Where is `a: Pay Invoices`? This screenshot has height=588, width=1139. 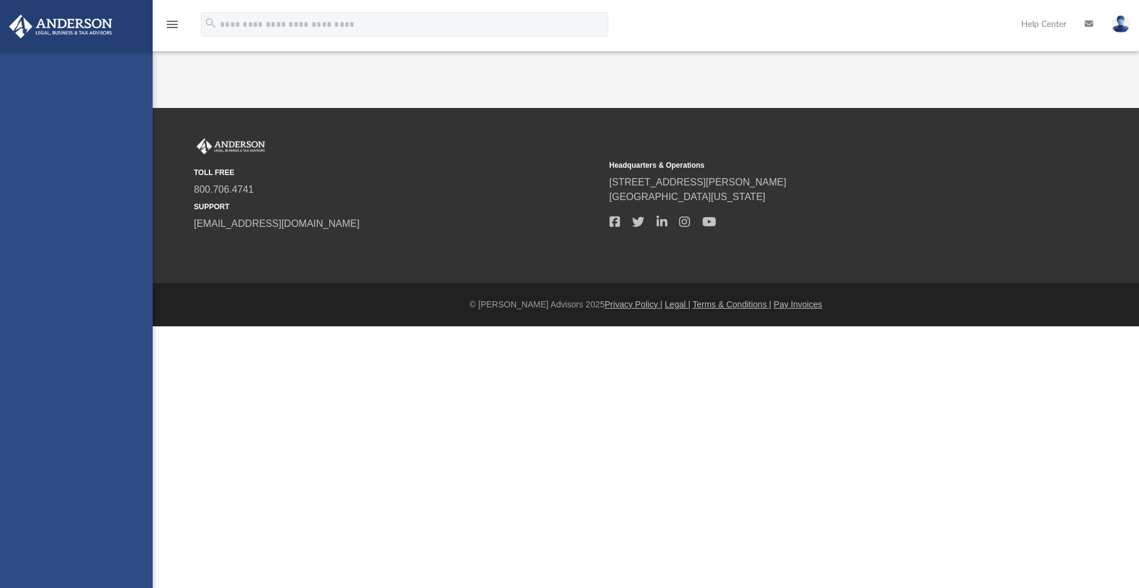 a: Pay Invoices is located at coordinates (797, 305).